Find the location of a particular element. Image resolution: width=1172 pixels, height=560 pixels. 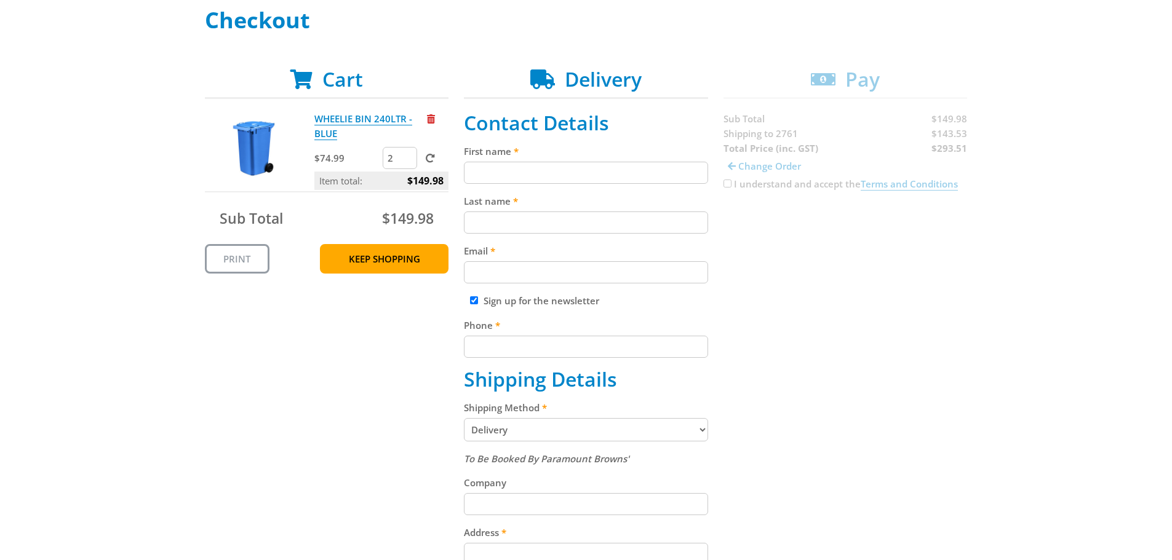

span: Sub Total is located at coordinates (251, 218).